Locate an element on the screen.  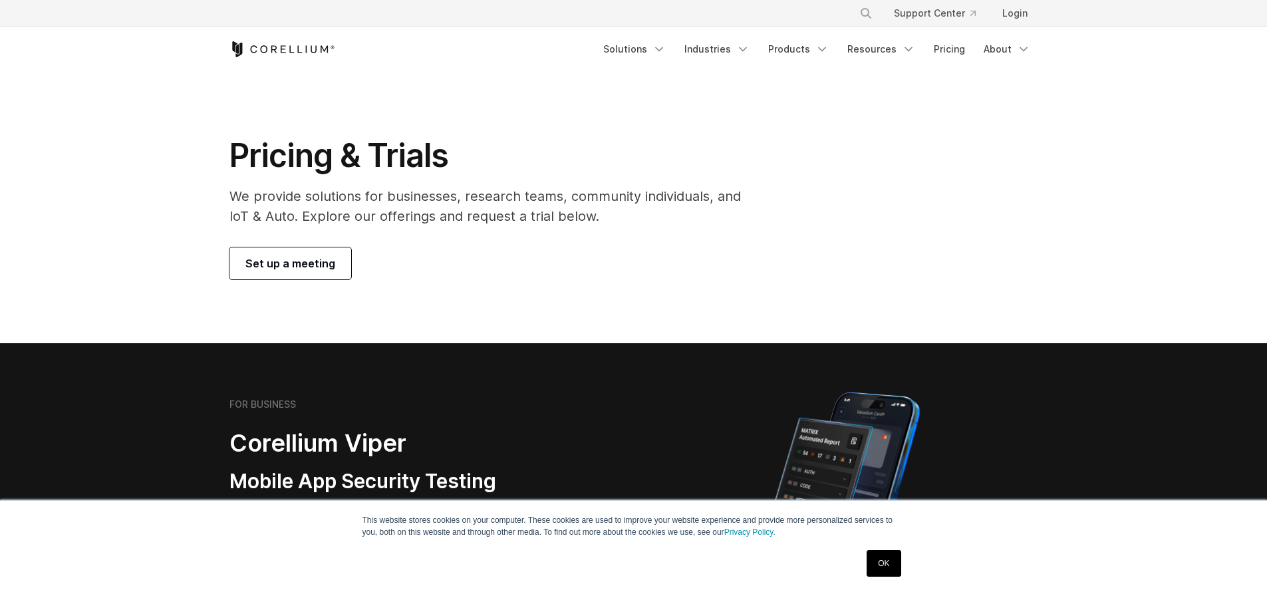
a: Set up a meeting is located at coordinates (290, 263).